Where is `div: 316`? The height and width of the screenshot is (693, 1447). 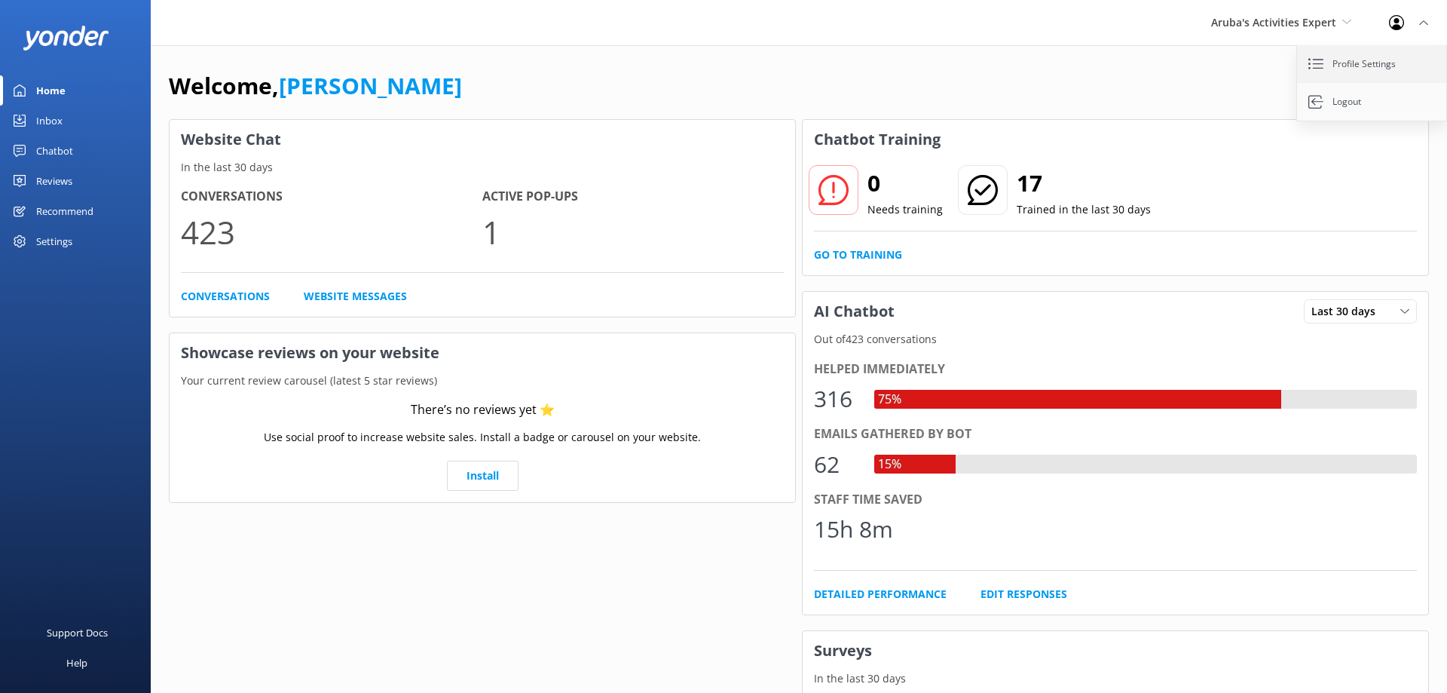
div: 316 is located at coordinates (837, 399).